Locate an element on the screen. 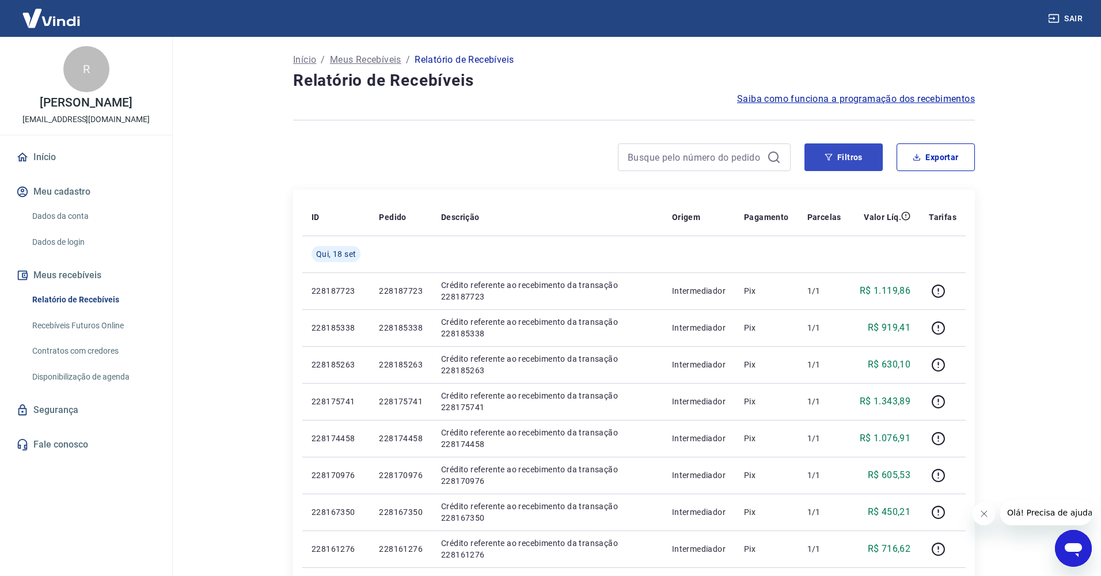 The height and width of the screenshot is (576, 1101). p: R$ 605,53 is located at coordinates (889, 475).